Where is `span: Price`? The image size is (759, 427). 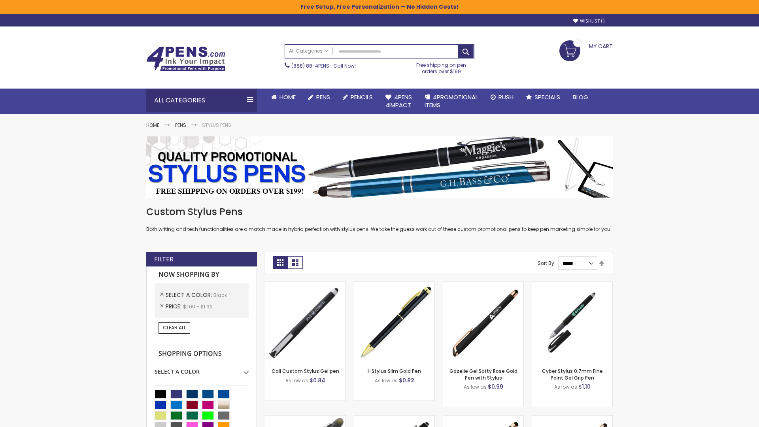 span: Price is located at coordinates (174, 307).